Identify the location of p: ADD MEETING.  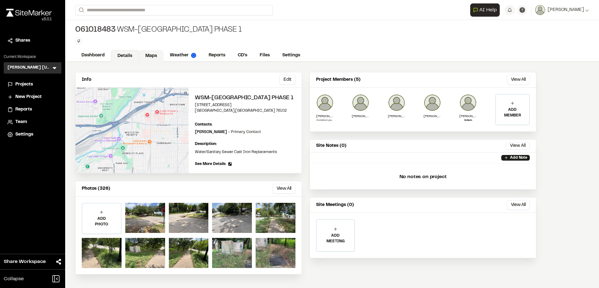
(336, 239).